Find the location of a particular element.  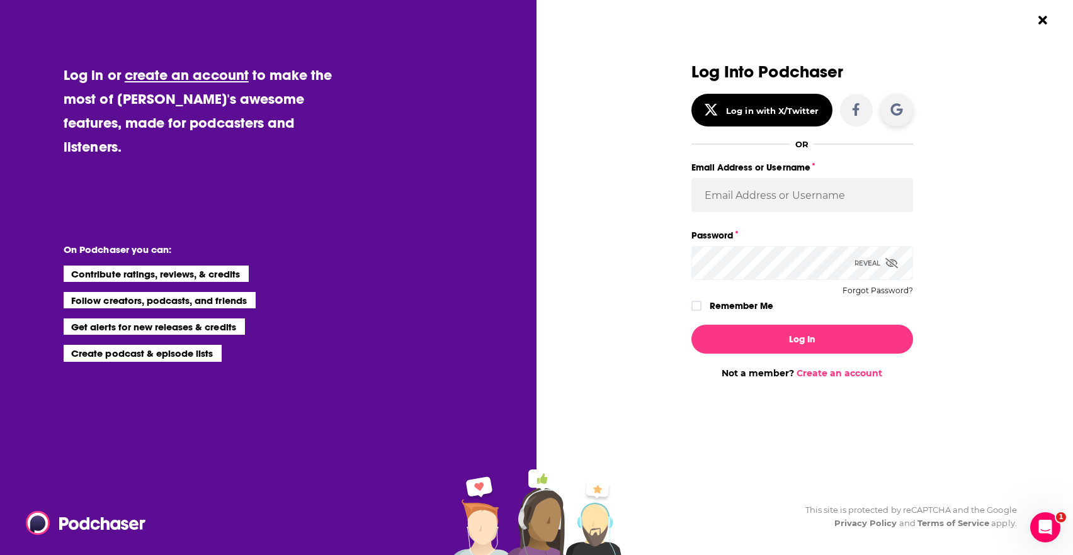

button: Log In is located at coordinates (802, 339).